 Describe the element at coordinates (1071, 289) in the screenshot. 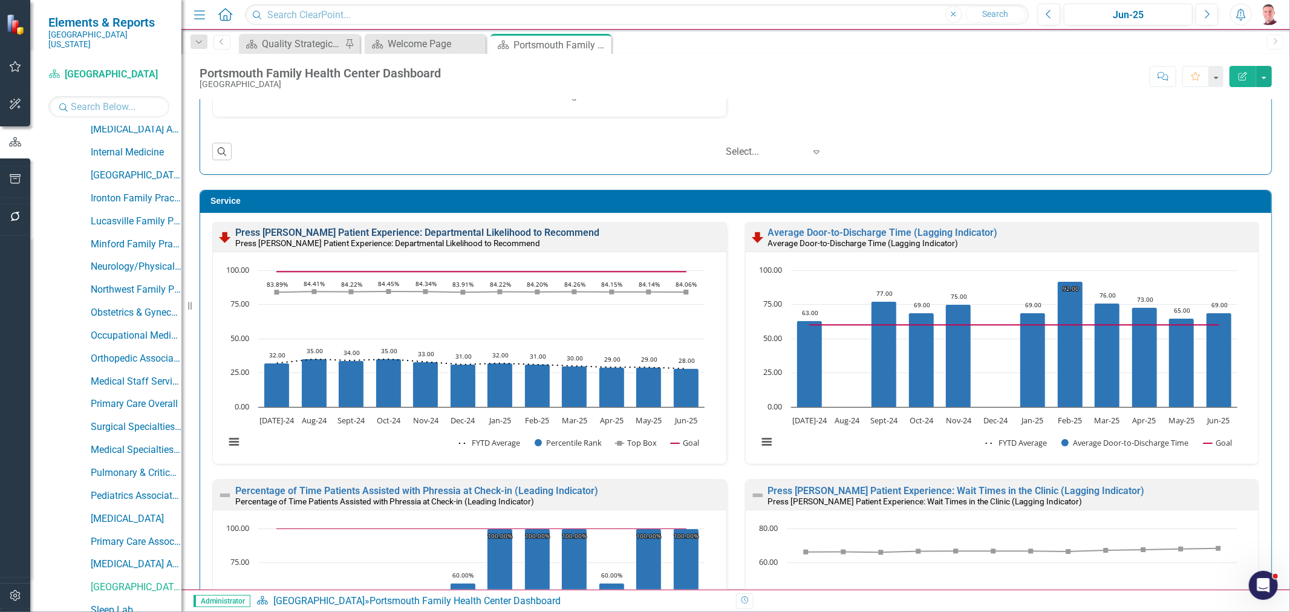

I see `text: 92.00` at that location.